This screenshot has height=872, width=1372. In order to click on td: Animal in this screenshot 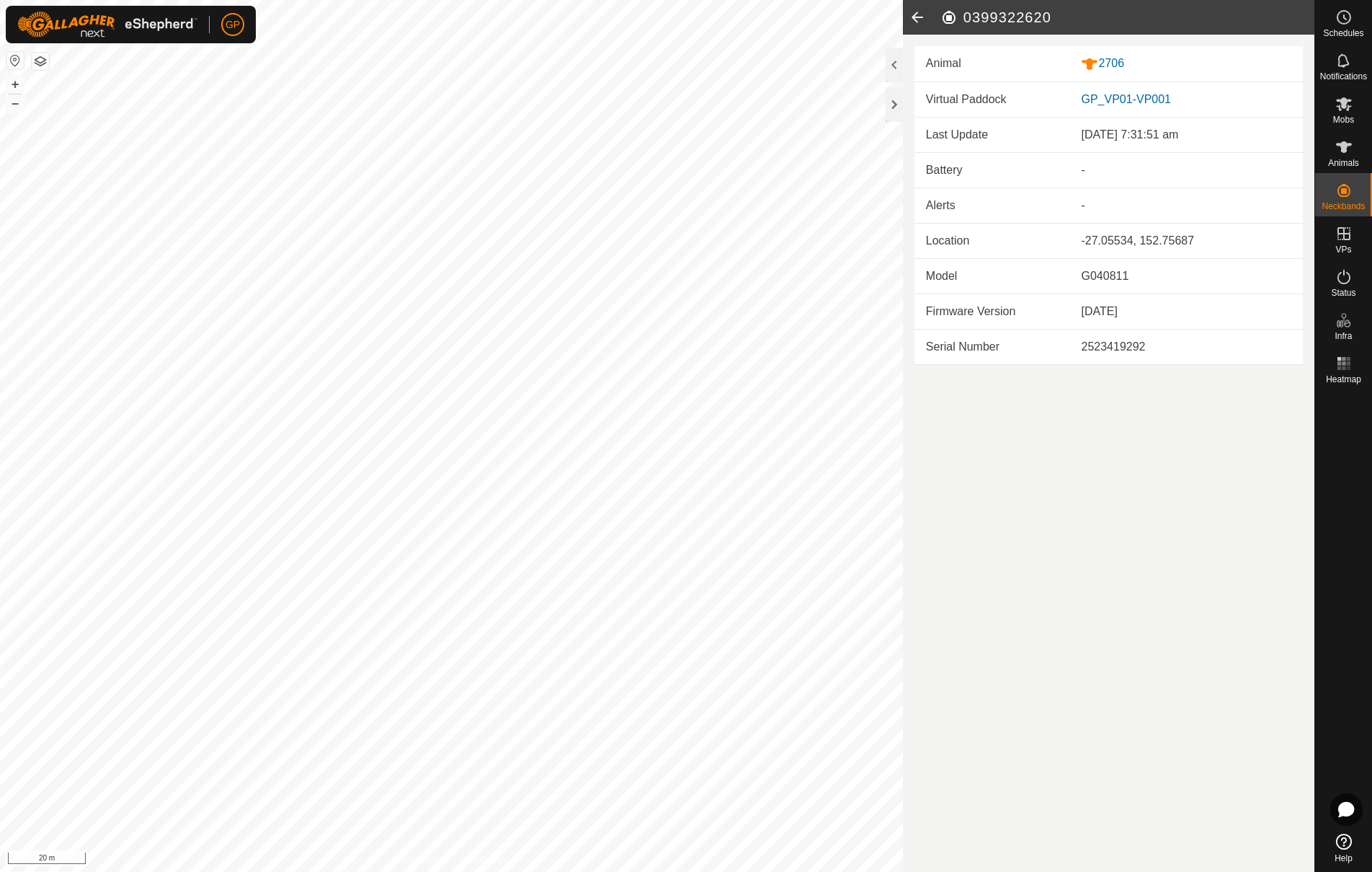, I will do `click(993, 63)`.